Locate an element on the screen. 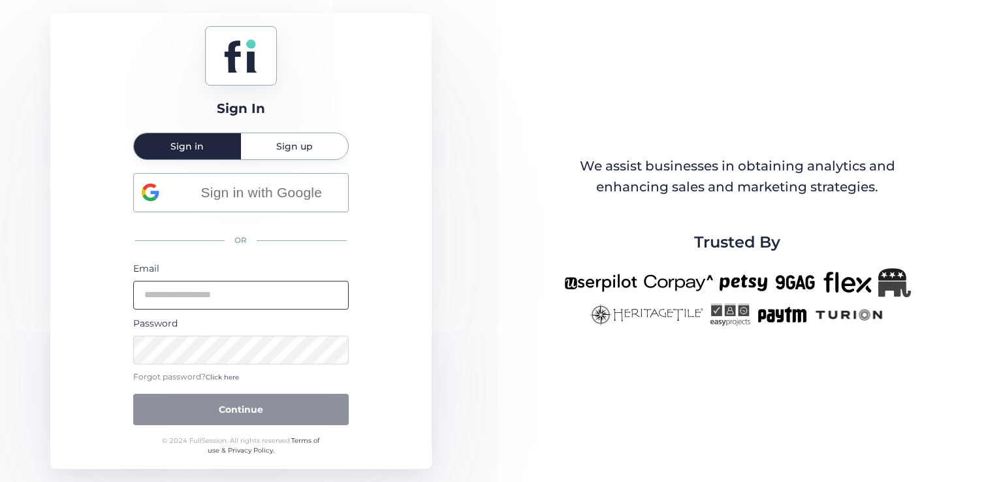  span: Sign in is located at coordinates (187, 146).